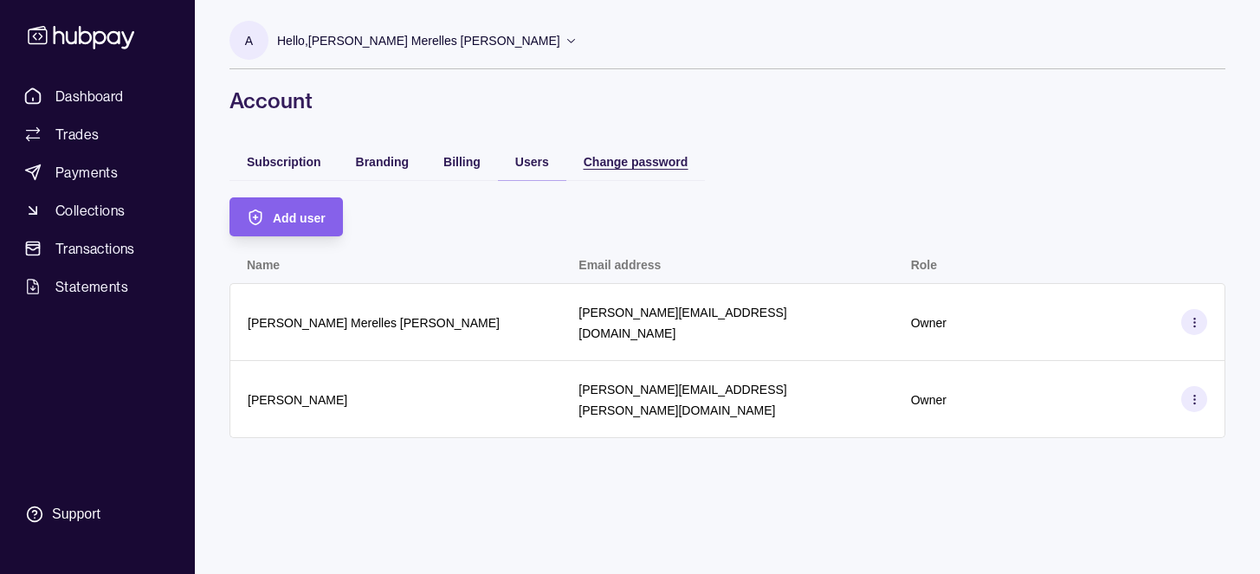  Describe the element at coordinates (462, 162) in the screenshot. I see `span: Billing` at that location.